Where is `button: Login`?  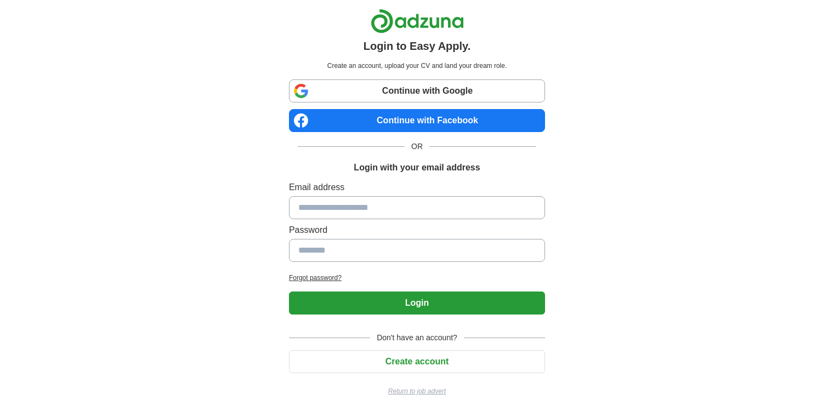 button: Login is located at coordinates (417, 303).